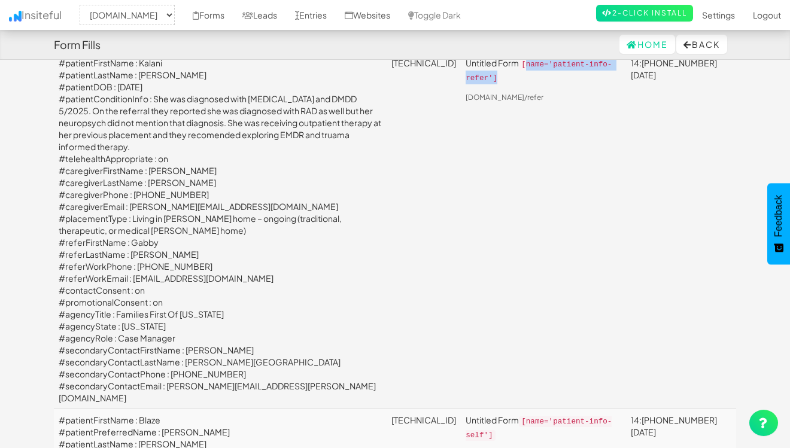 This screenshot has width=790, height=448. Describe the element at coordinates (77, 45) in the screenshot. I see `h4: Form Fills` at that location.